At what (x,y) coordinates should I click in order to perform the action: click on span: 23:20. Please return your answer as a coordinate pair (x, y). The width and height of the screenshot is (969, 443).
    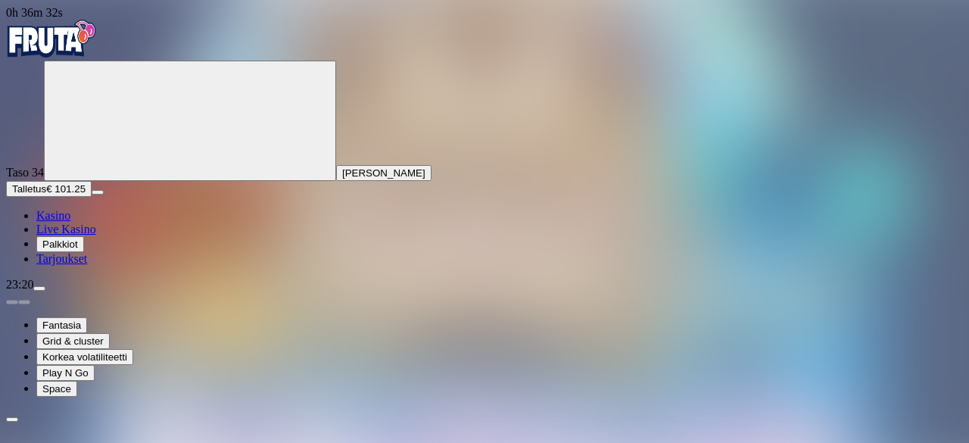
    Looking at the image, I should click on (20, 284).